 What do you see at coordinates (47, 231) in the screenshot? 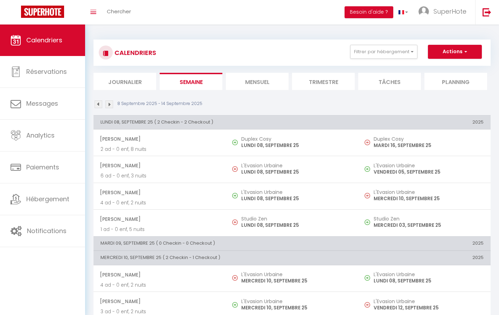
I see `span: Notifications` at bounding box center [47, 231].